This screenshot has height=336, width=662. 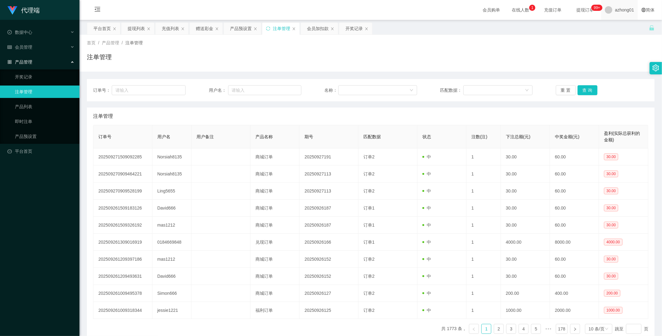 I want to click on li: 共 1773 条，, so click(x=453, y=329).